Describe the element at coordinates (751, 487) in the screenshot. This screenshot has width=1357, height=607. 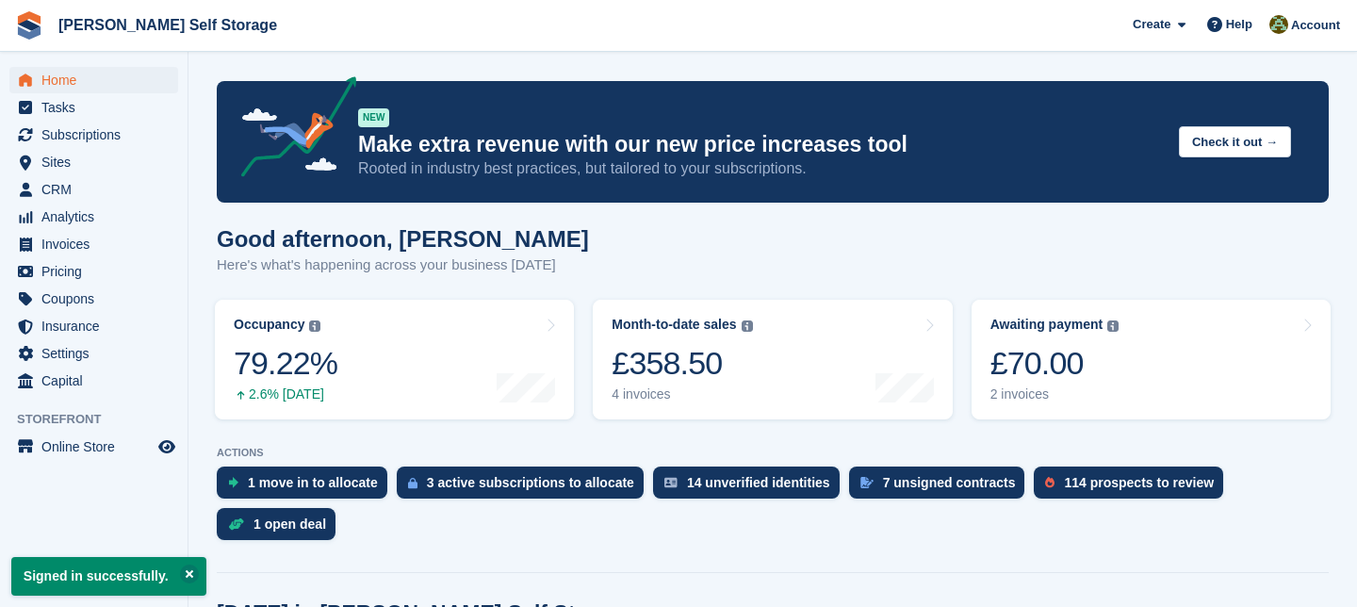
I see `a: 14 unverified identities` at that location.